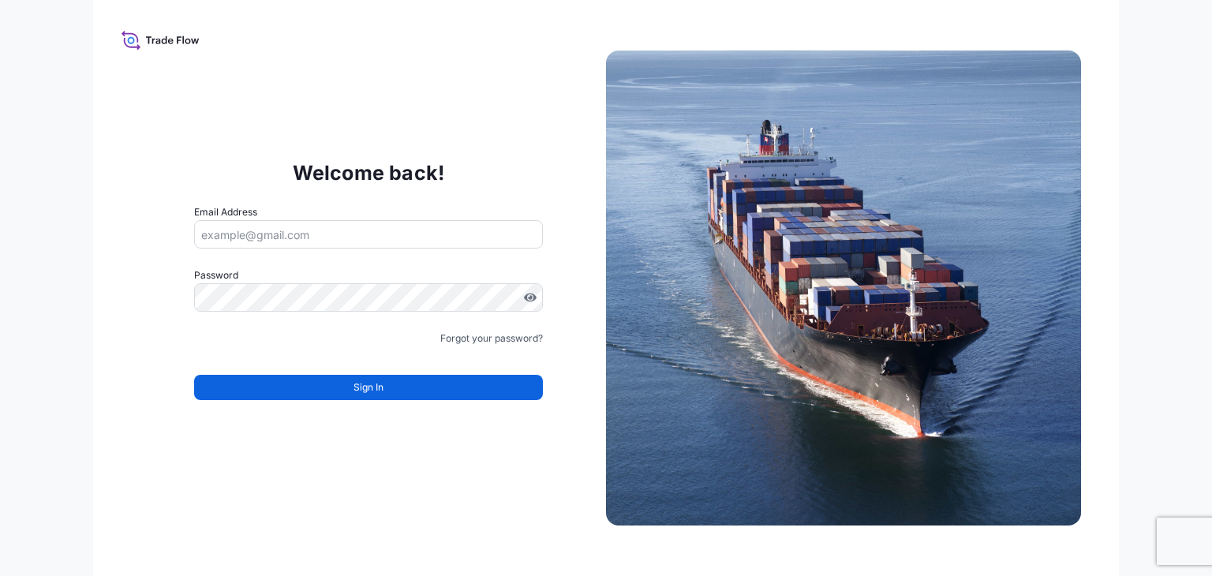  I want to click on span: Sign In, so click(369, 388).